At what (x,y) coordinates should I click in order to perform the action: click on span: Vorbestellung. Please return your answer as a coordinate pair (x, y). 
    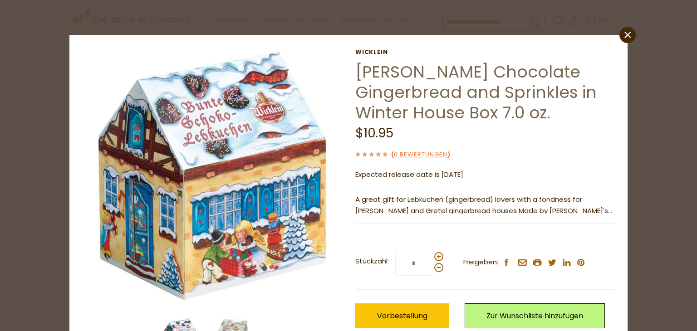
    Looking at the image, I should click on (402, 316).